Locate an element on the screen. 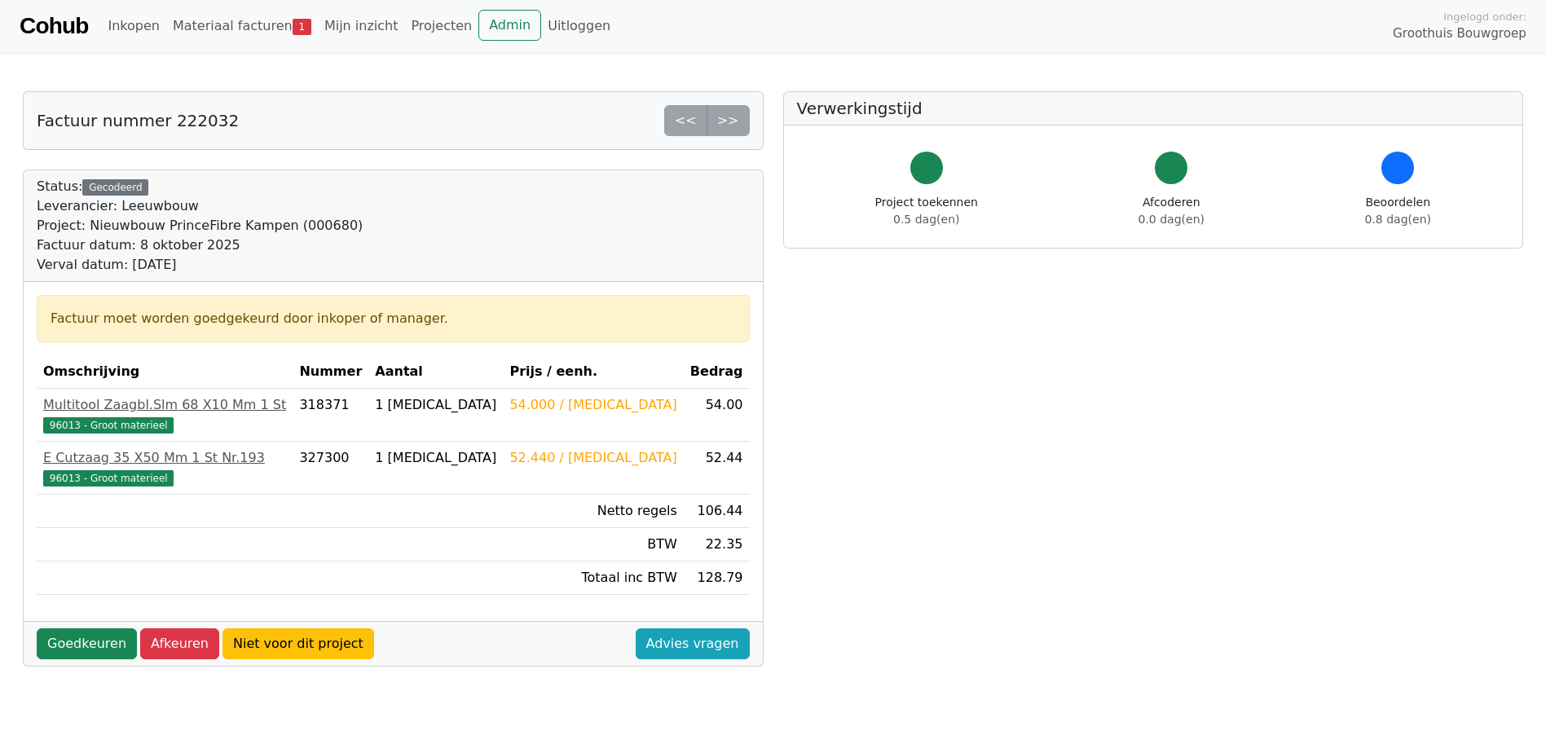 Image resolution: width=1546 pixels, height=753 pixels. th: Prijs / eenh. is located at coordinates (592, 372).